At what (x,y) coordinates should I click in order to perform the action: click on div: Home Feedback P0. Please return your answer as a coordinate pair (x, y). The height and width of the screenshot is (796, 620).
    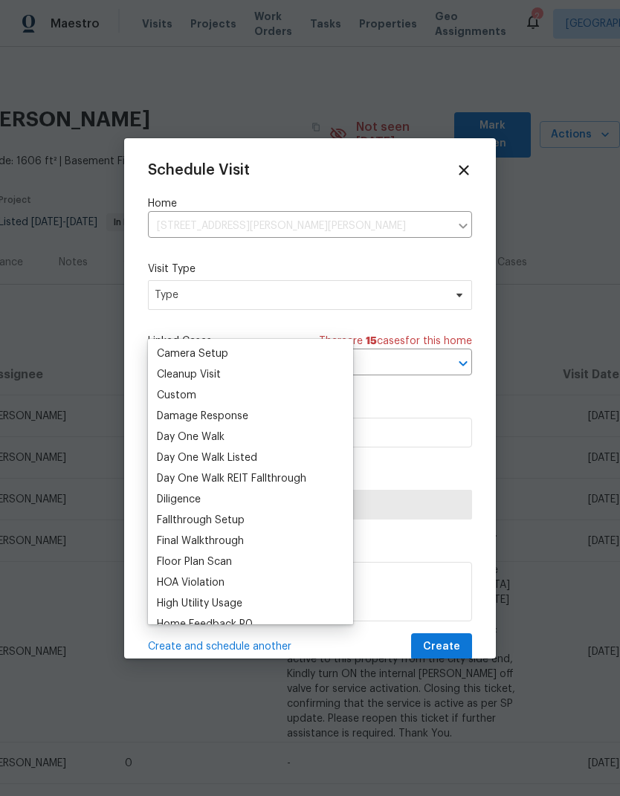
    Looking at the image, I should click on (204, 624).